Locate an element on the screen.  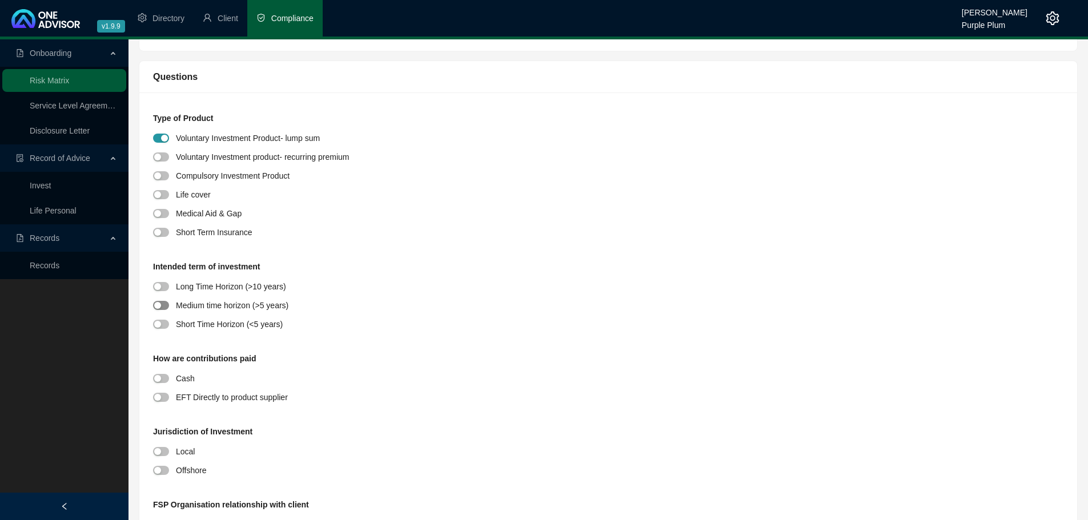
div: Compulsory Investment Product is located at coordinates (232, 175).